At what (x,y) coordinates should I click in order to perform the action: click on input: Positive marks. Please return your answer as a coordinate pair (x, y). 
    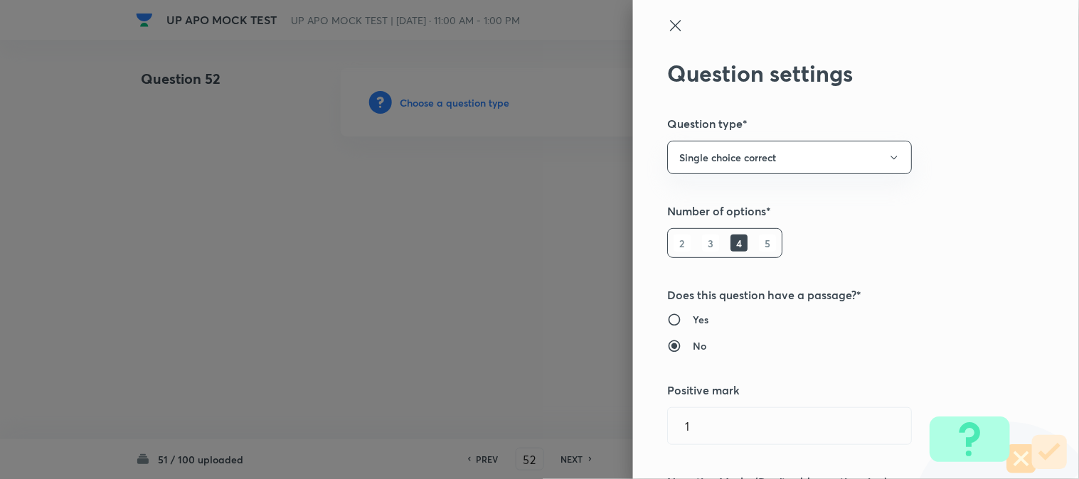
    Looking at the image, I should click on (789, 426).